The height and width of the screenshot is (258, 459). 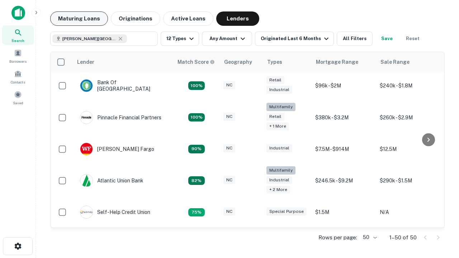 What do you see at coordinates (196, 86) in the screenshot?
I see `div: Matching Properties: 14, hasApolloMatch: undefined` at bounding box center [196, 86].